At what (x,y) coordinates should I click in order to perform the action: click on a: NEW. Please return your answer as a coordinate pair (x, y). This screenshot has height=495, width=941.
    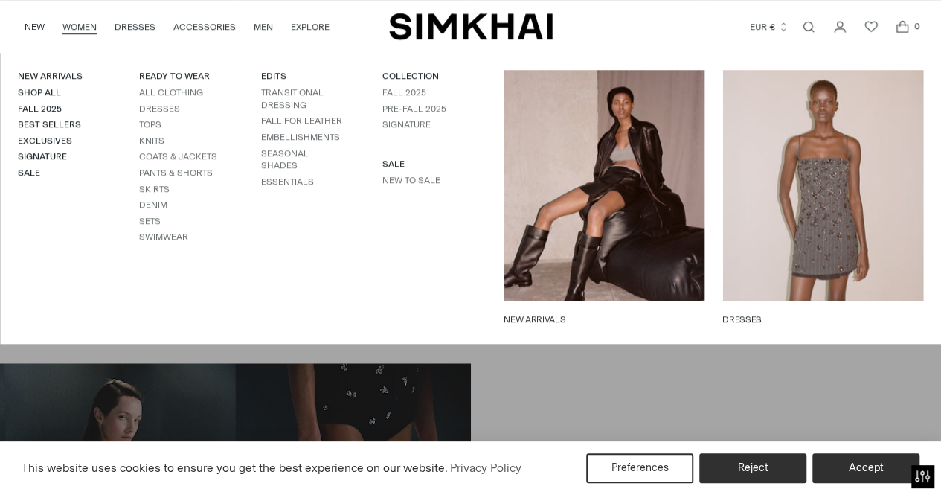
    Looking at the image, I should click on (34, 27).